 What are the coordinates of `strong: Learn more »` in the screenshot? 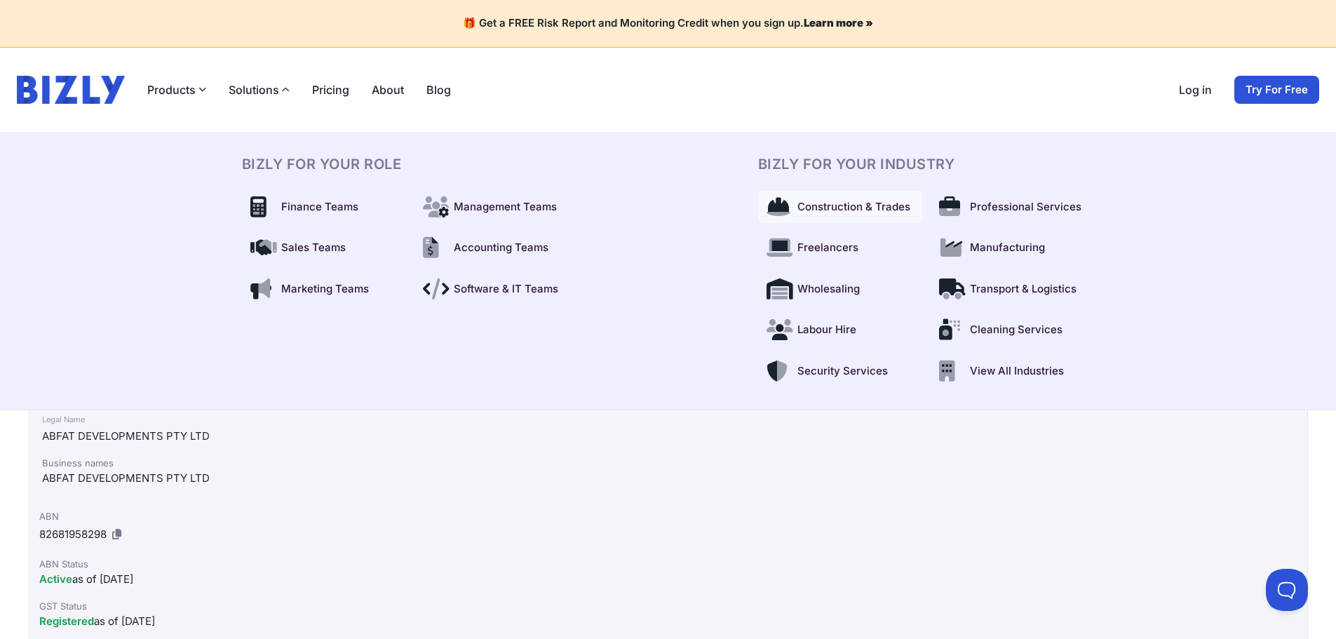 It's located at (838, 22).